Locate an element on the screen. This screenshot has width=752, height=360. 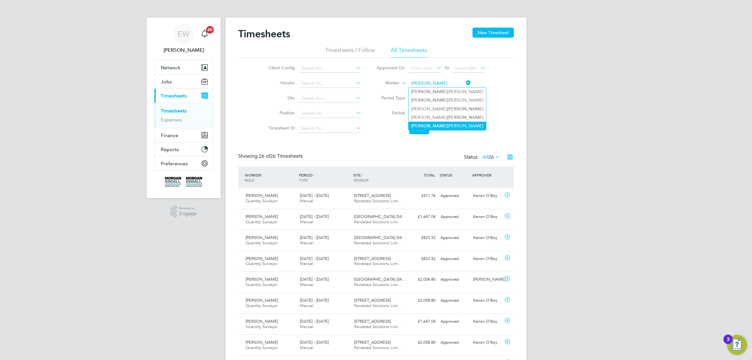
label: Position is located at coordinates (281, 113).